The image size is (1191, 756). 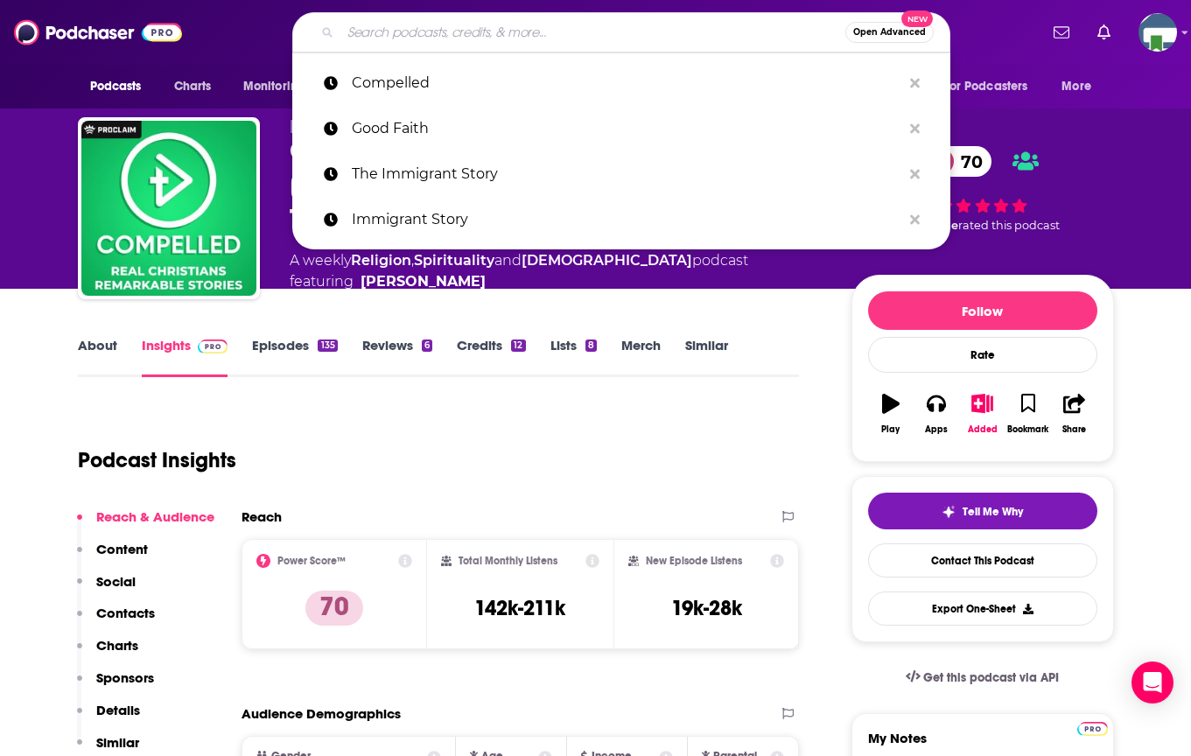 What do you see at coordinates (983, 511) in the screenshot?
I see `button: tell me why sparkleTell Me Why` at bounding box center [983, 511].